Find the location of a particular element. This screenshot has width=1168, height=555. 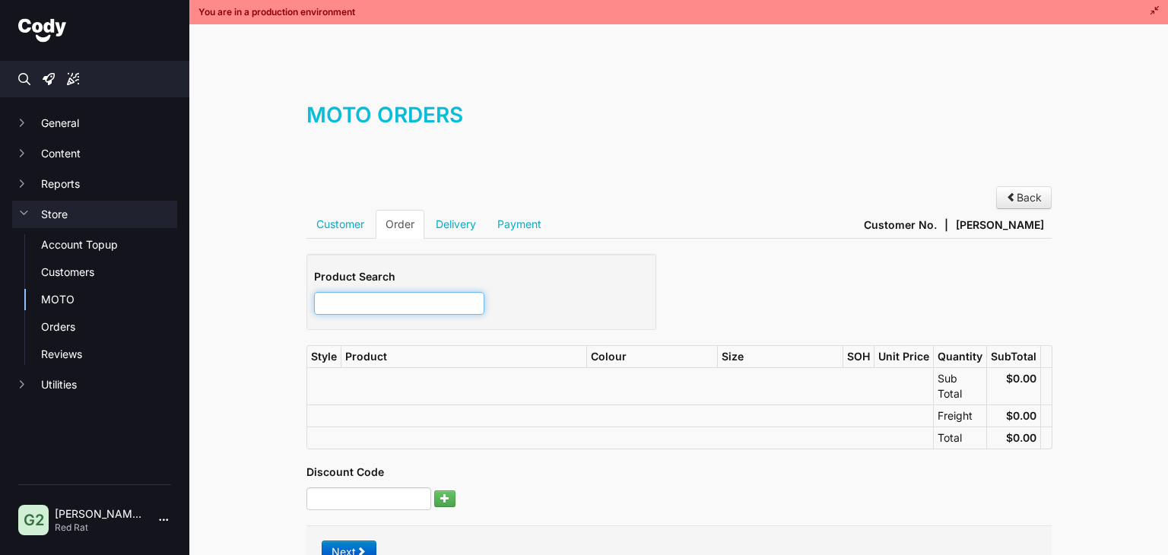

p: Red Rat is located at coordinates (100, 528).